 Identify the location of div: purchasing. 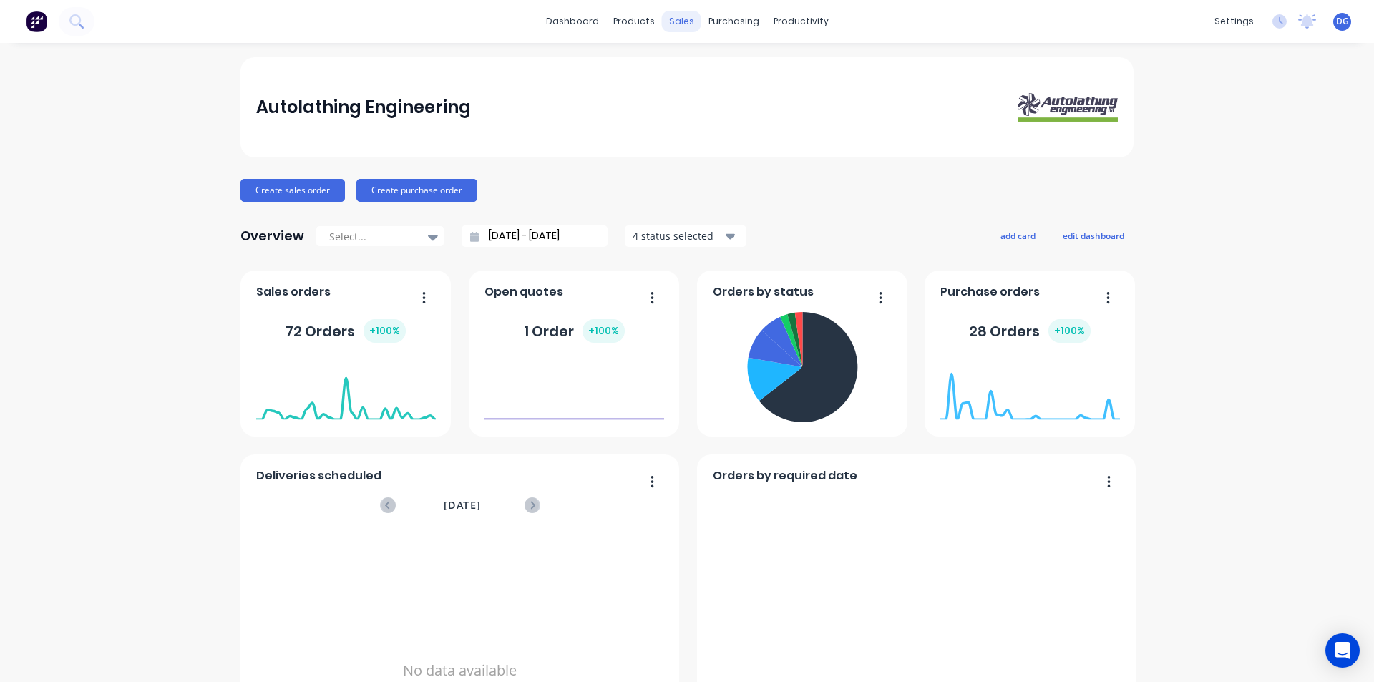
(733, 21).